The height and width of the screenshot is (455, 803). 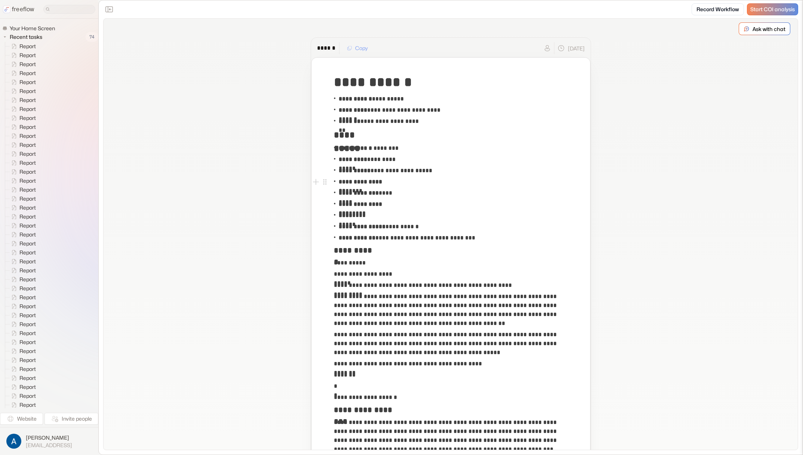 I want to click on a: freeflow, so click(x=19, y=9).